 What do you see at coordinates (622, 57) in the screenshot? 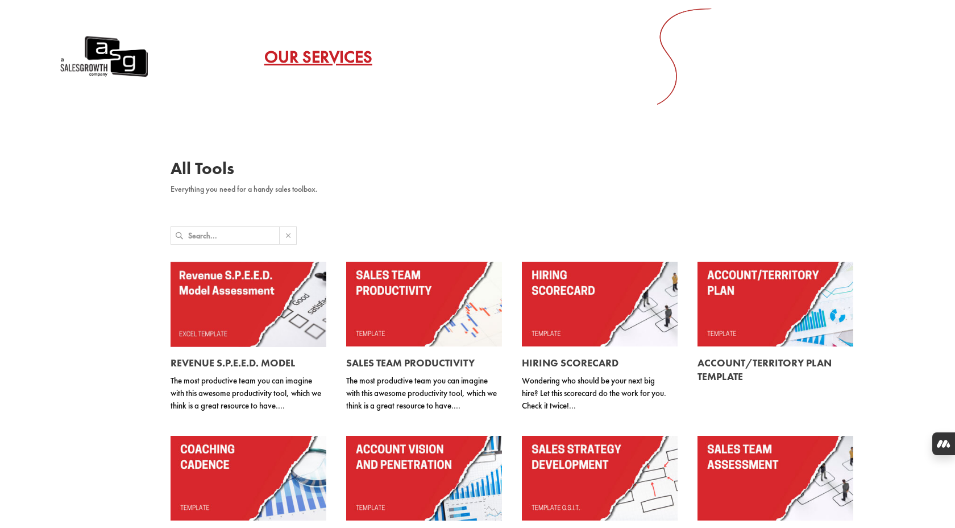
I see `a: Resources` at bounding box center [622, 57].